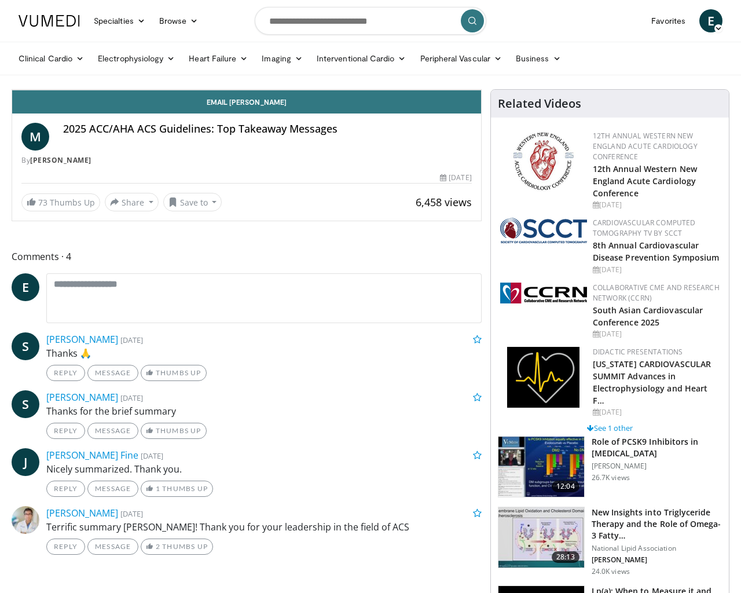  I want to click on a: Collaborative CME and Research Network (CCRN), so click(656, 292).